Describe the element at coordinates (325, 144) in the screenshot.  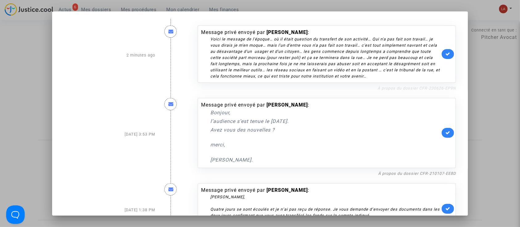
I see `p: merci,` at that location.